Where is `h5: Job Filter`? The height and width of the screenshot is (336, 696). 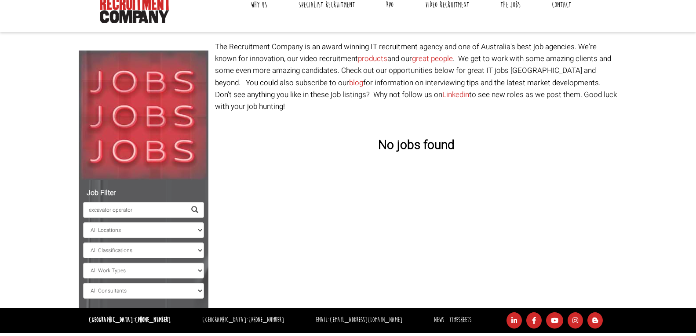
h5: Job Filter is located at coordinates (143, 193).